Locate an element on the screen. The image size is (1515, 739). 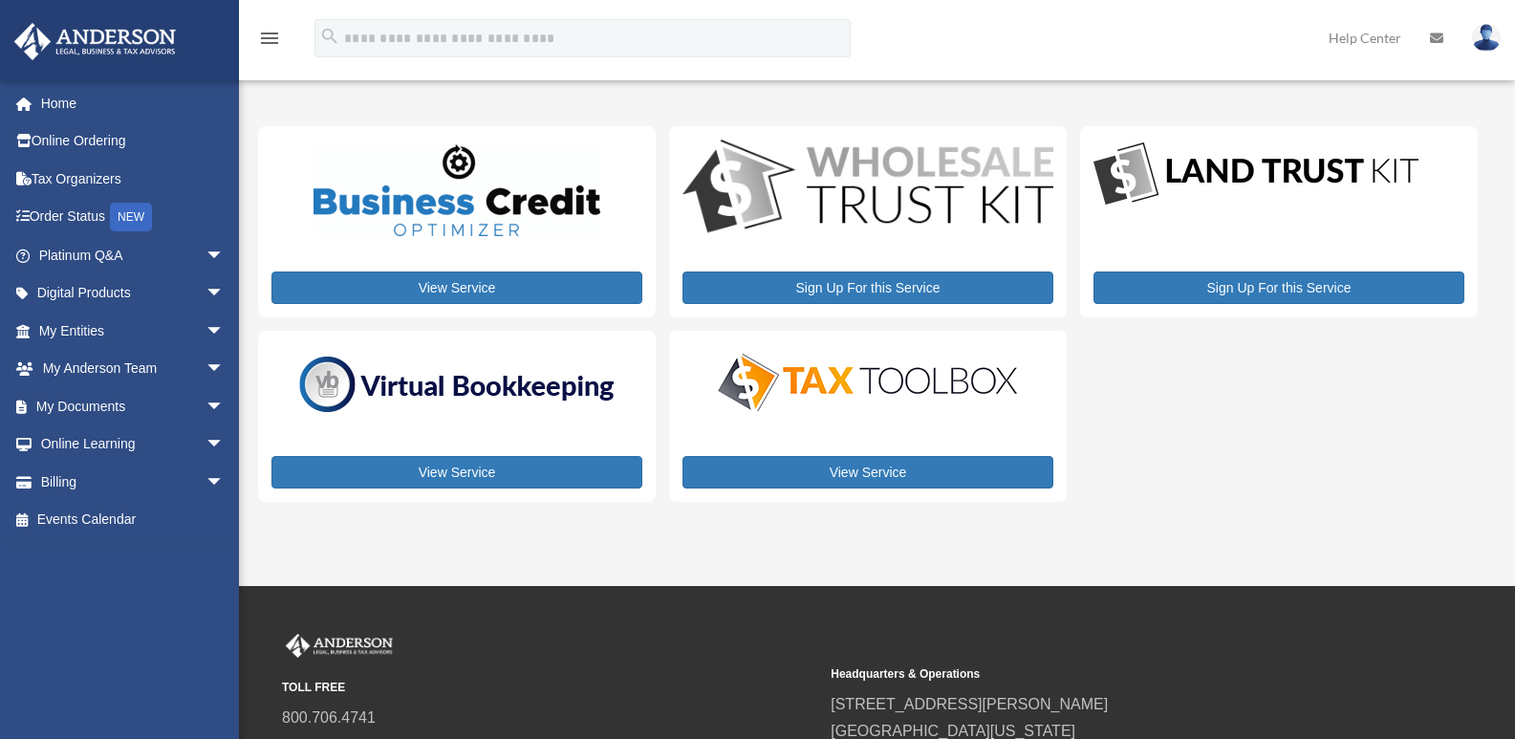
a: My Entitiesarrow_drop_down is located at coordinates (133, 331).